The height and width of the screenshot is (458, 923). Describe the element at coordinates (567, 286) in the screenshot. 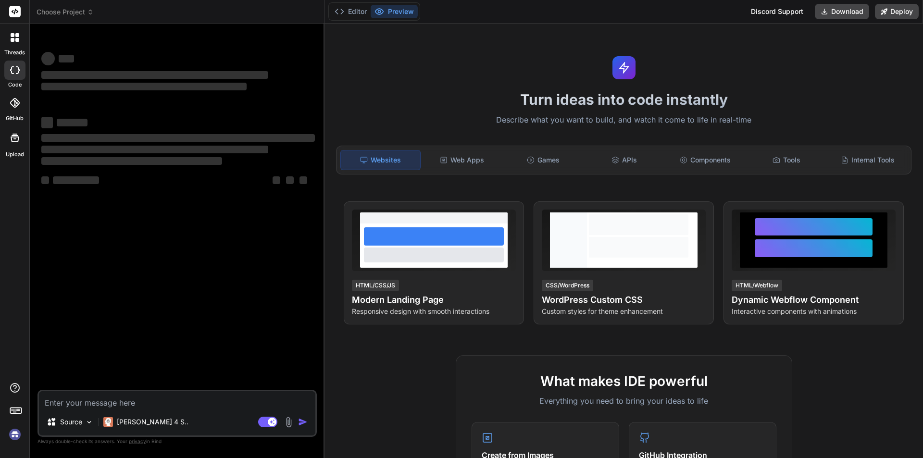

I see `div: CSS/WordPress` at that location.